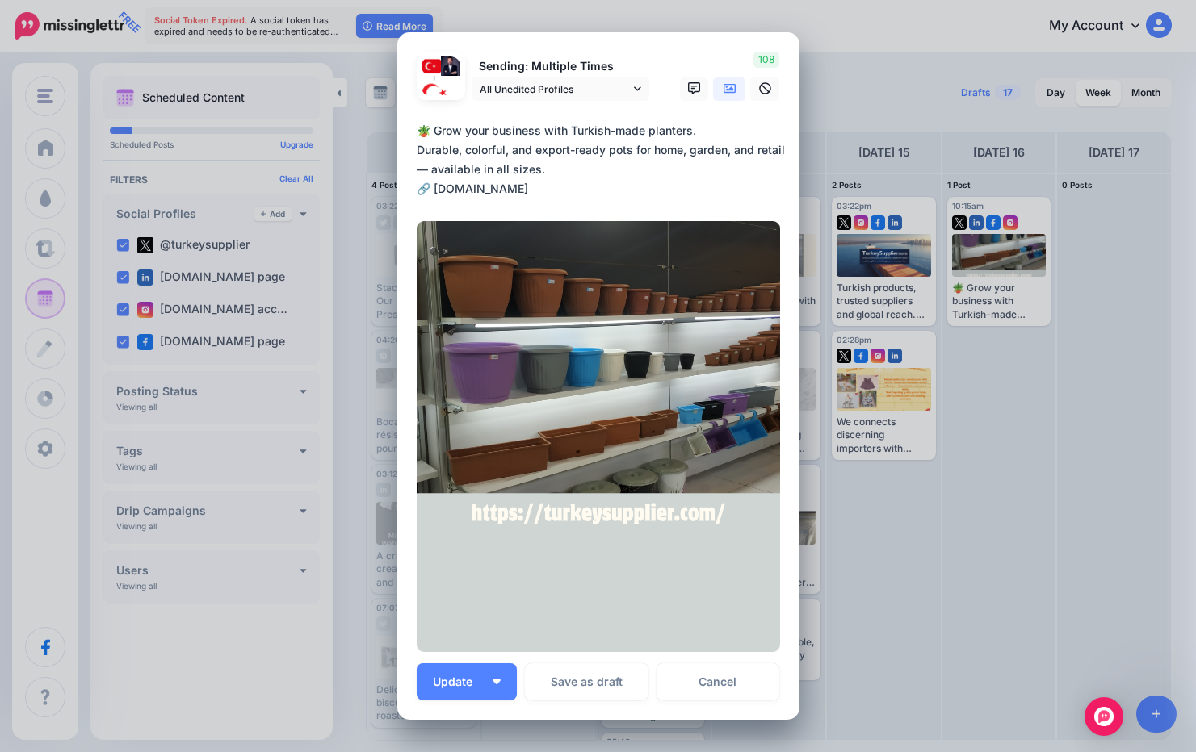 Image resolution: width=1196 pixels, height=752 pixels. What do you see at coordinates (496, 682) in the screenshot?
I see `img: arrow-down-white.png` at bounding box center [496, 682].